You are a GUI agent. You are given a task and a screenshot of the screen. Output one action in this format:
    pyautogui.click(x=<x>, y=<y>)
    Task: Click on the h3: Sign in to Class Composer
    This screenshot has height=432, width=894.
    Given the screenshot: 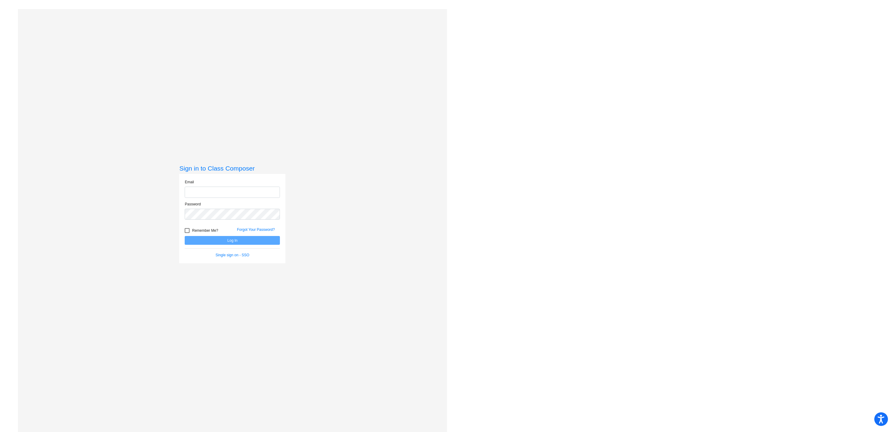 What is the action you would take?
    pyautogui.click(x=232, y=168)
    